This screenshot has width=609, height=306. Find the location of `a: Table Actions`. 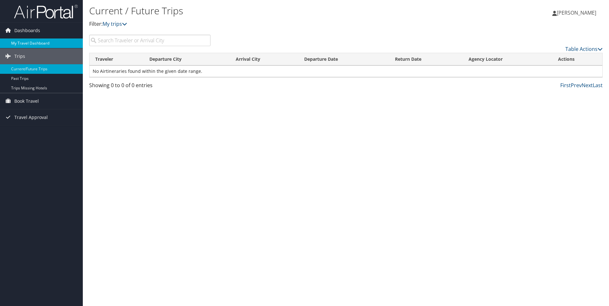

a: Table Actions is located at coordinates (584, 49).